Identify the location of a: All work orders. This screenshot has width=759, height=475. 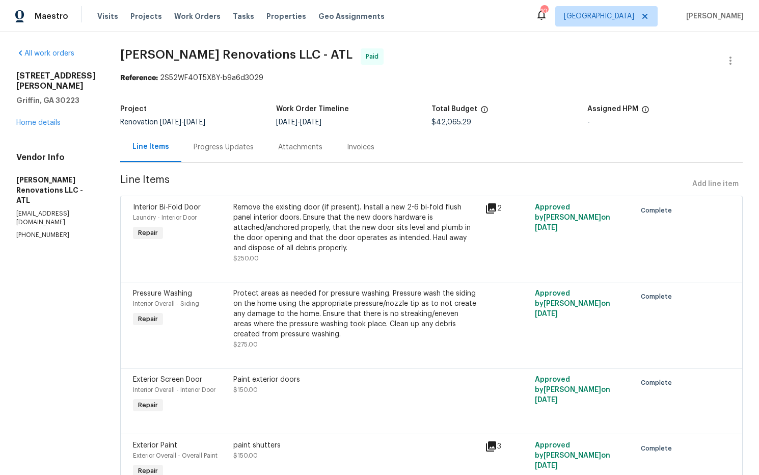
(45, 54).